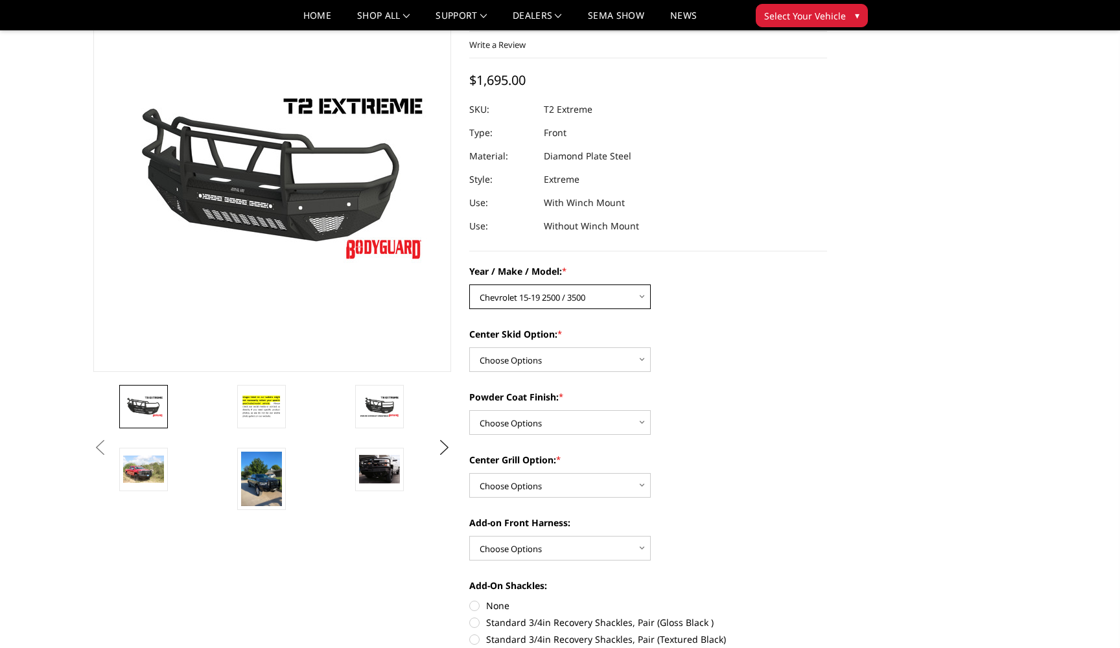 The width and height of the screenshot is (1120, 648). I want to click on button: Next, so click(445, 448).